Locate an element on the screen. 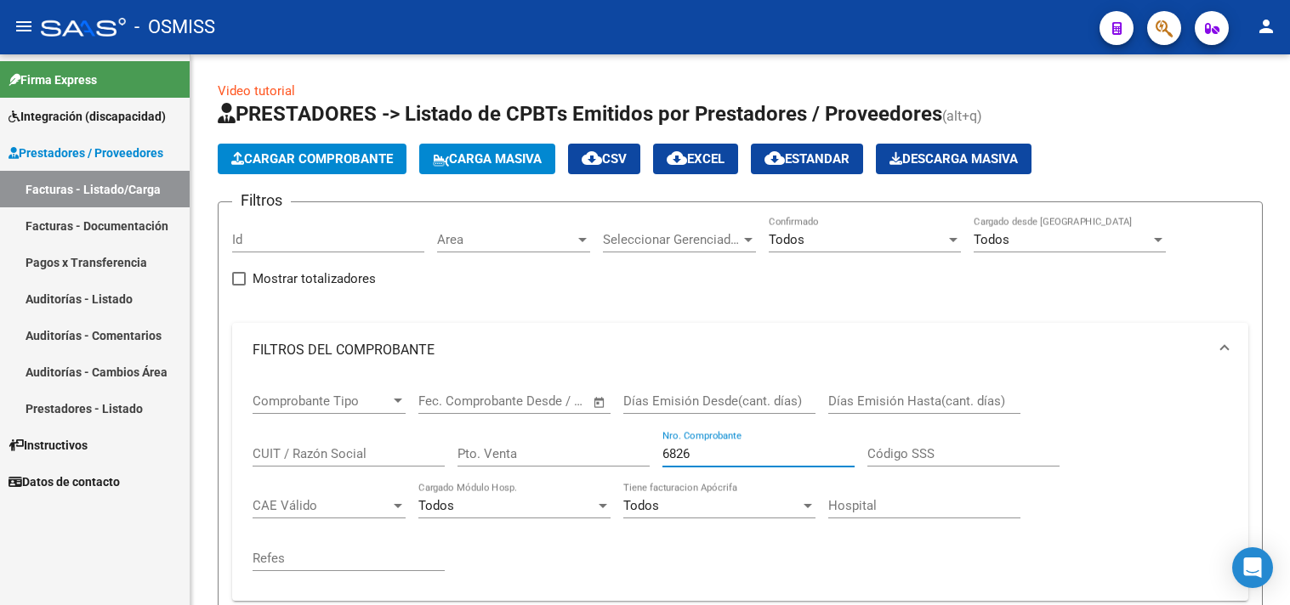  span: Estandar is located at coordinates (807, 159).